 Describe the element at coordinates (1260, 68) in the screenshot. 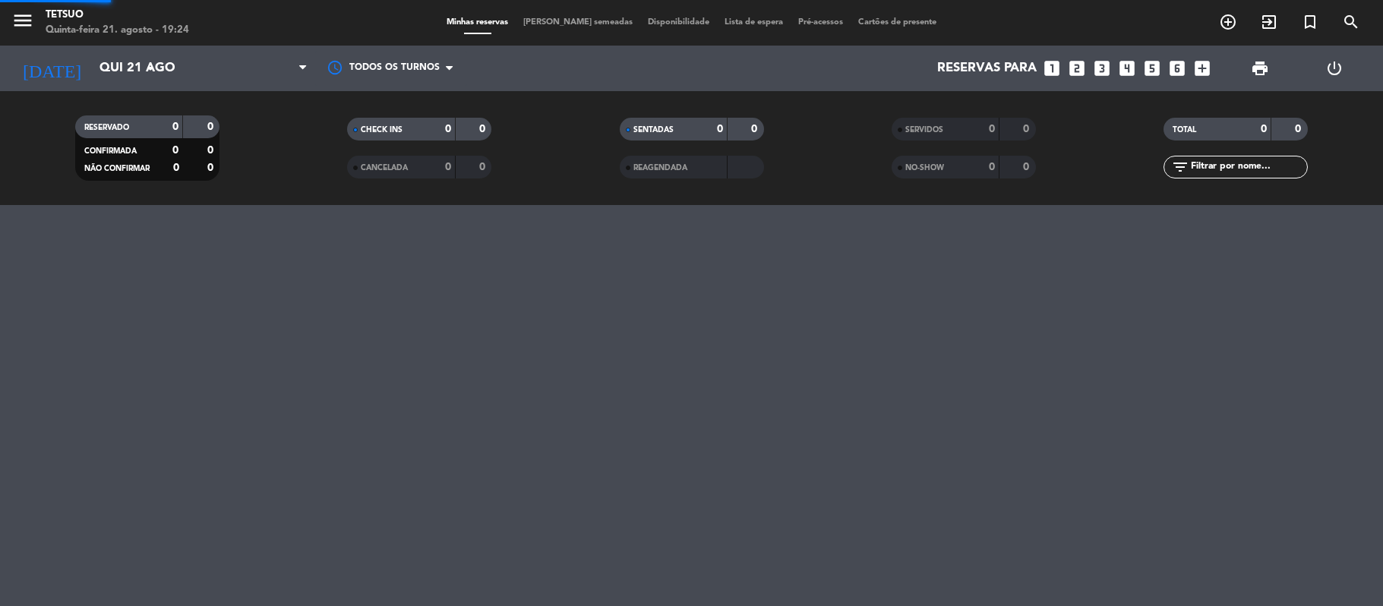

I see `span: print` at that location.